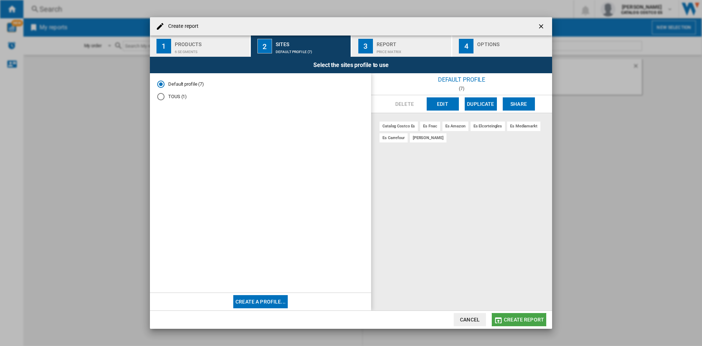 Image resolution: width=702 pixels, height=346 pixels. Describe the element at coordinates (405, 104) in the screenshot. I see `button: Delete` at that location.